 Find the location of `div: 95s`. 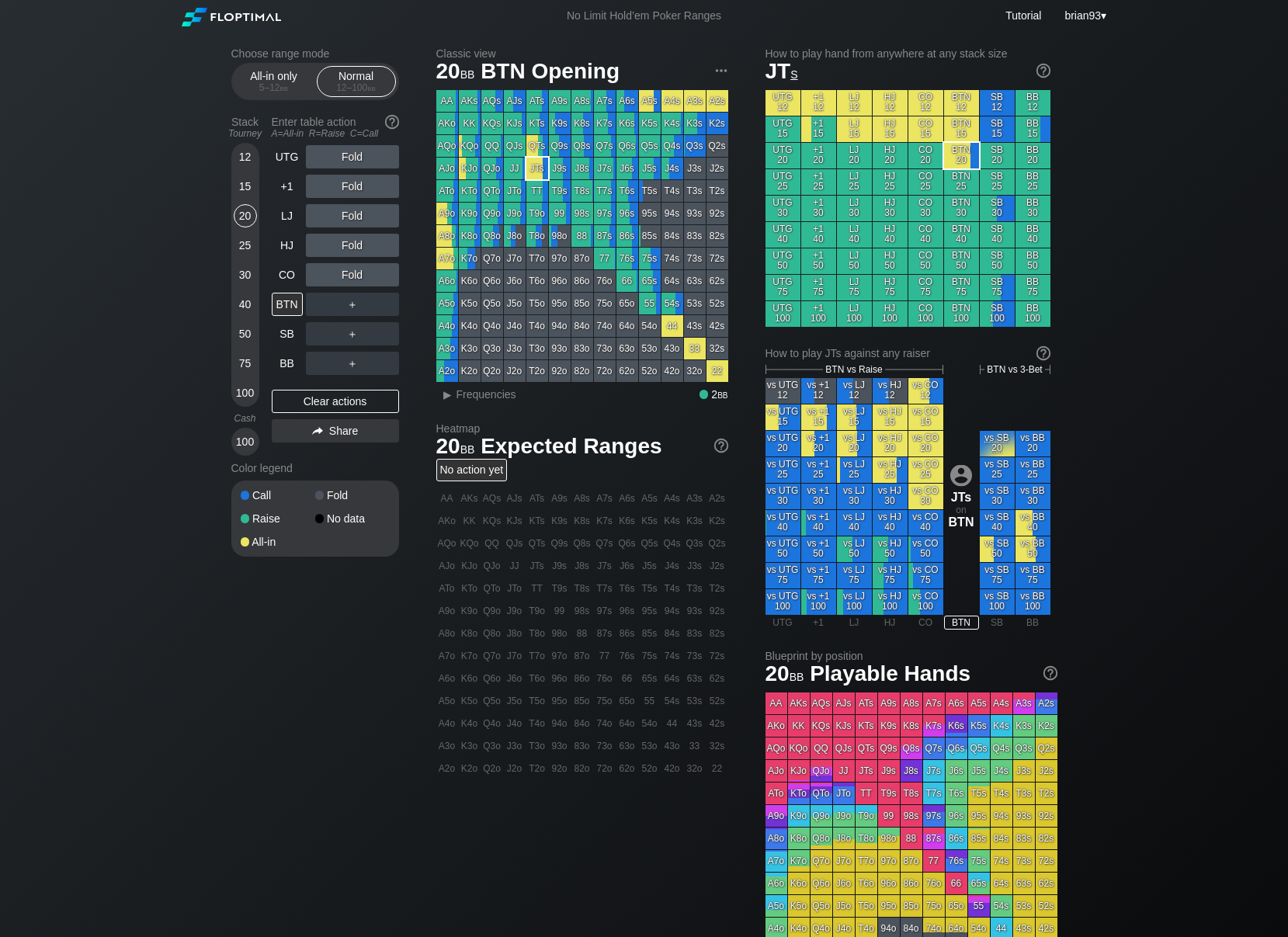

div: 95s is located at coordinates (649, 213).